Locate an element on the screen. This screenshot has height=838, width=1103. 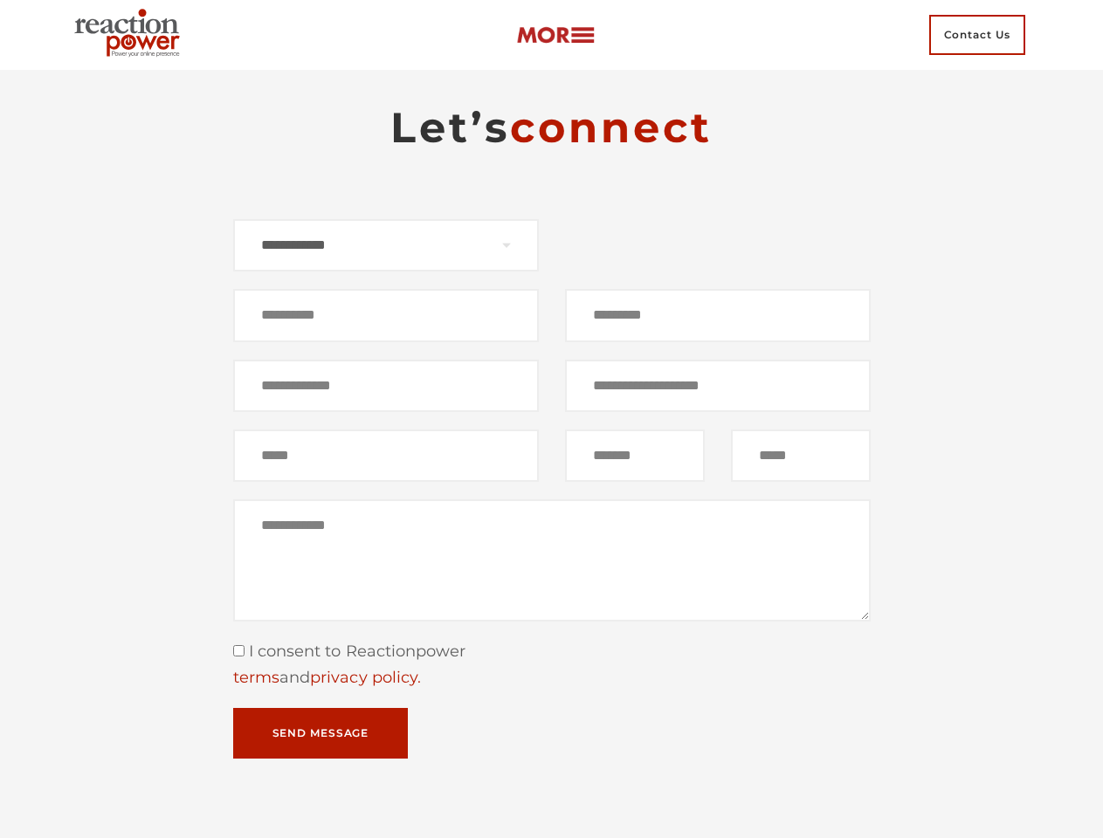
img: Executive Branding | Personal Branding Agency is located at coordinates (130, 35).